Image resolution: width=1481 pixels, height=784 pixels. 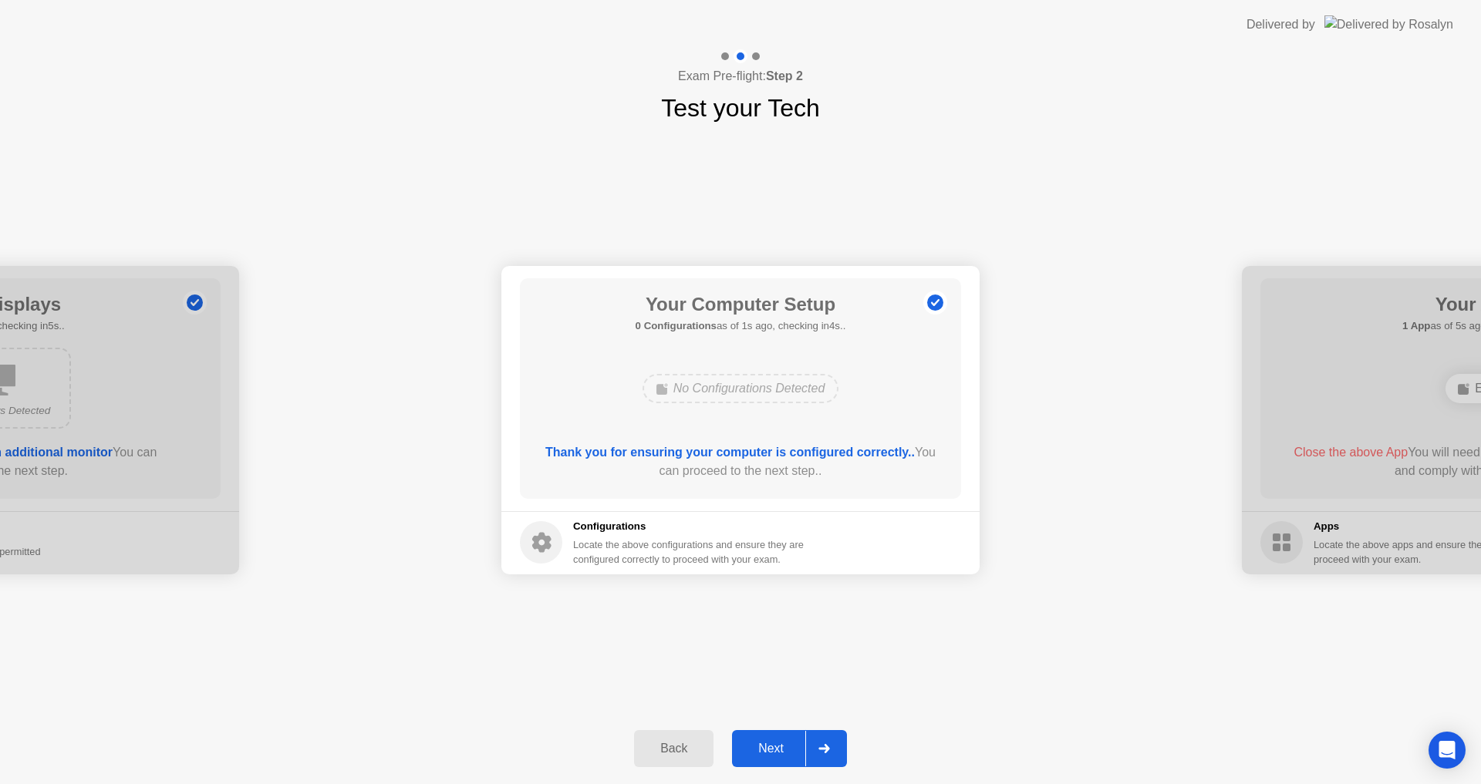 I want to click on div: No Configurations Detected, so click(x=740, y=389).